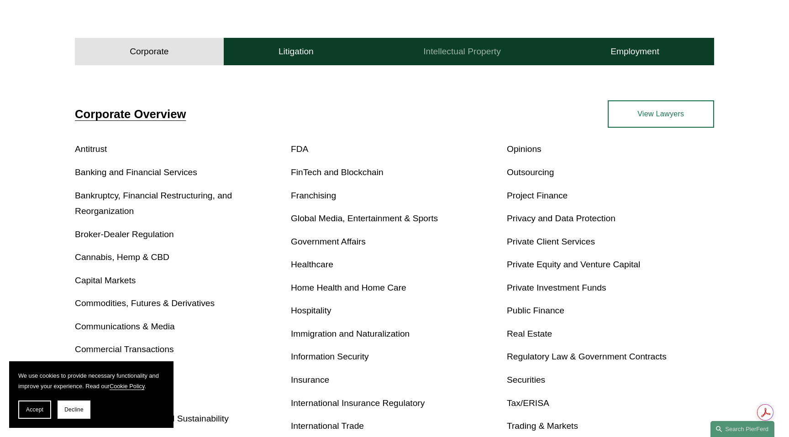 Image resolution: width=789 pixels, height=437 pixels. Describe the element at coordinates (337, 172) in the screenshot. I see `a: FinTech and Blockchain` at that location.